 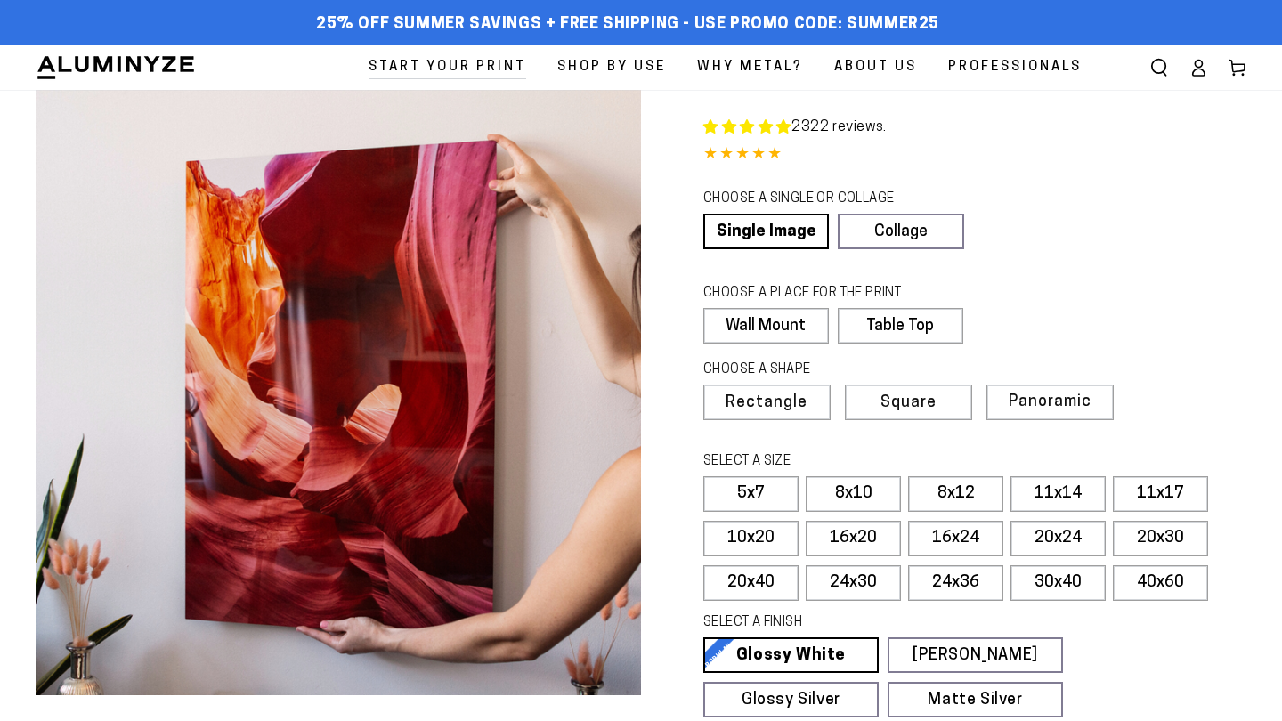 What do you see at coordinates (749, 67) in the screenshot?
I see `a: Why Metal?` at bounding box center [749, 67].